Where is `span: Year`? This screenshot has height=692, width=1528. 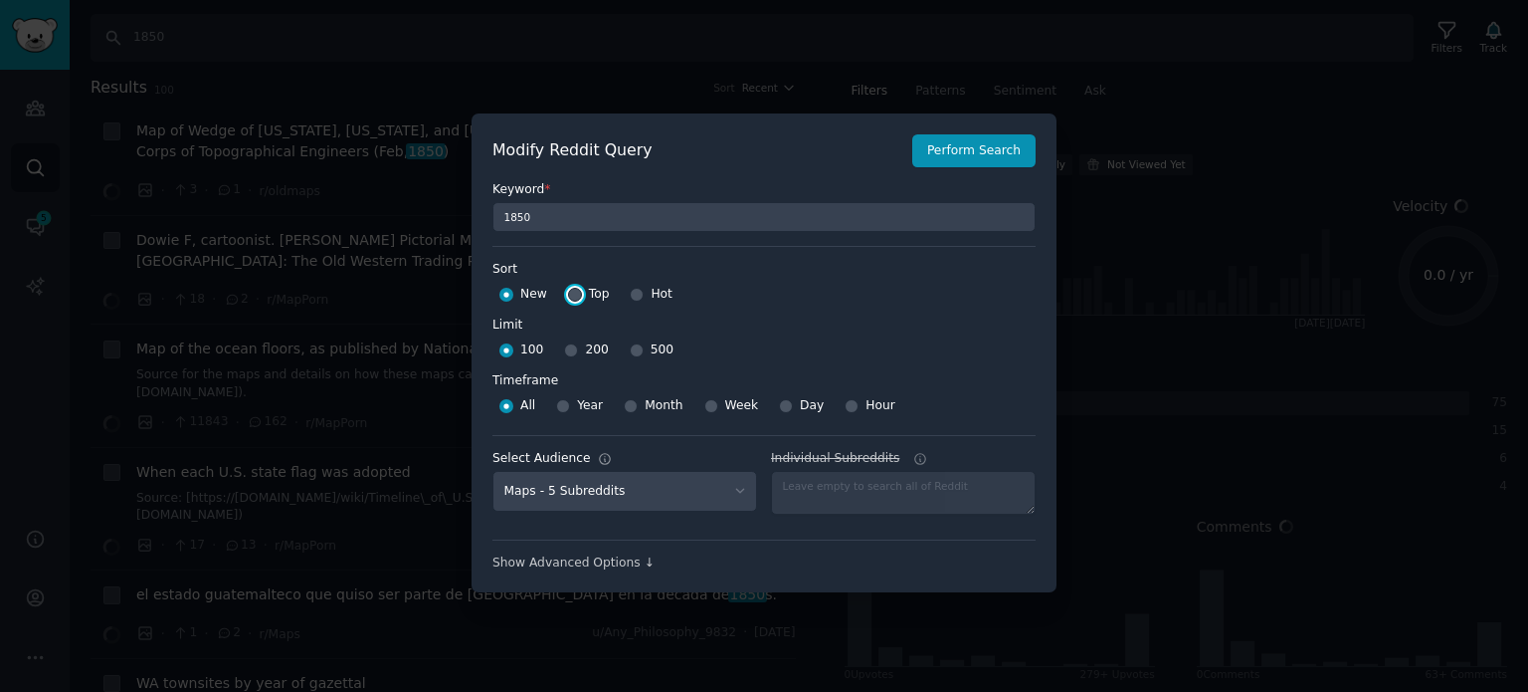
span: Year is located at coordinates (590, 406).